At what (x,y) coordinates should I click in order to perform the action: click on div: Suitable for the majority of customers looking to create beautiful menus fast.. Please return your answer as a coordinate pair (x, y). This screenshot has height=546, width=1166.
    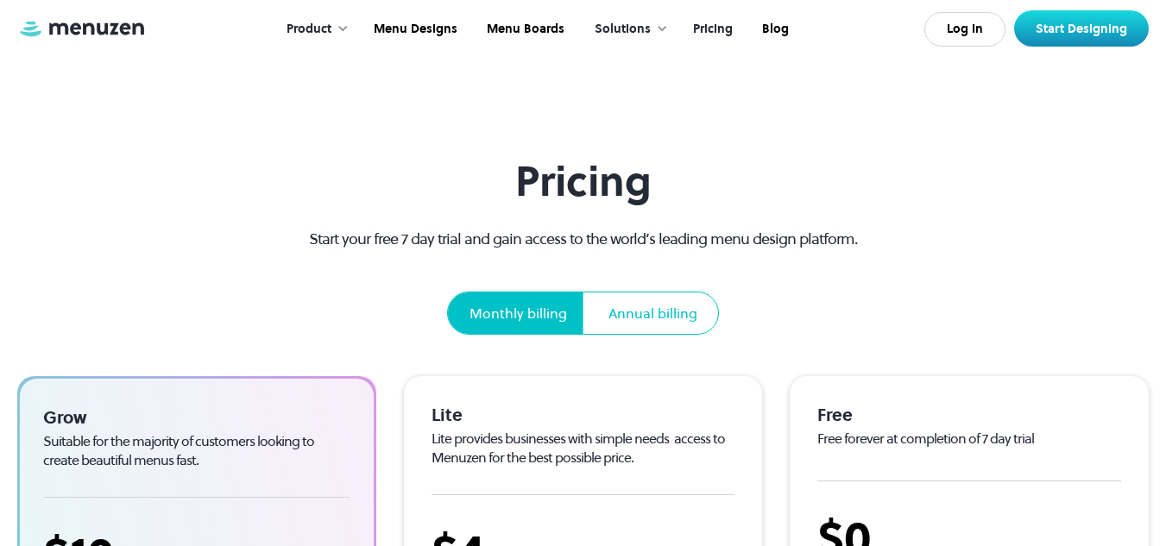
    Looking at the image, I should click on (196, 451).